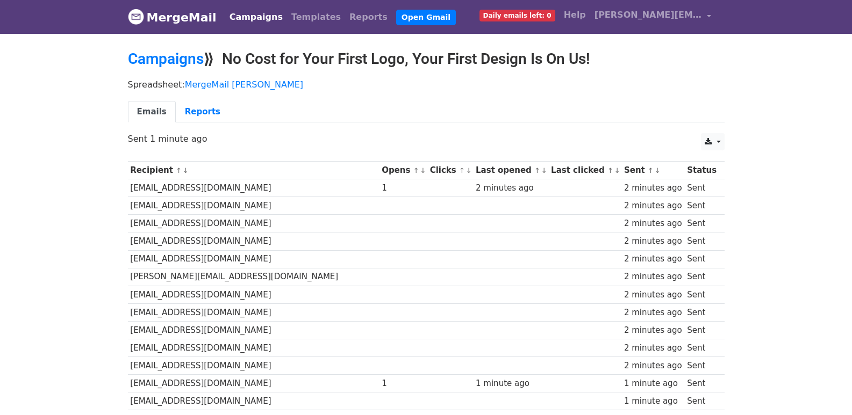 The image size is (852, 415). I want to click on a: MergeMail, so click(172, 17).